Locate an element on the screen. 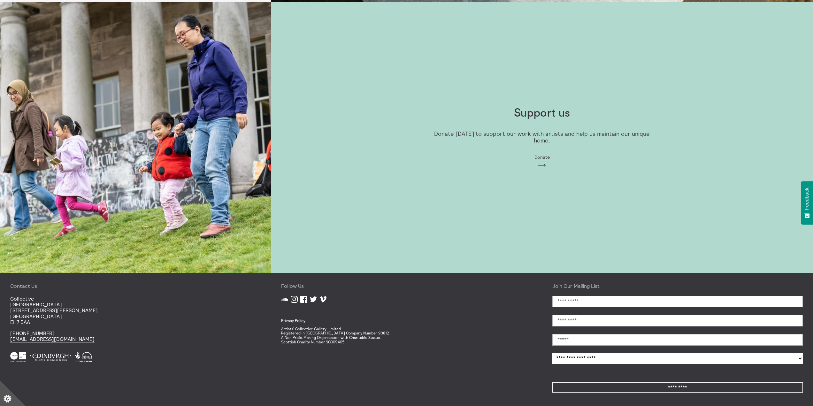  span: Feedback is located at coordinates (807, 199).